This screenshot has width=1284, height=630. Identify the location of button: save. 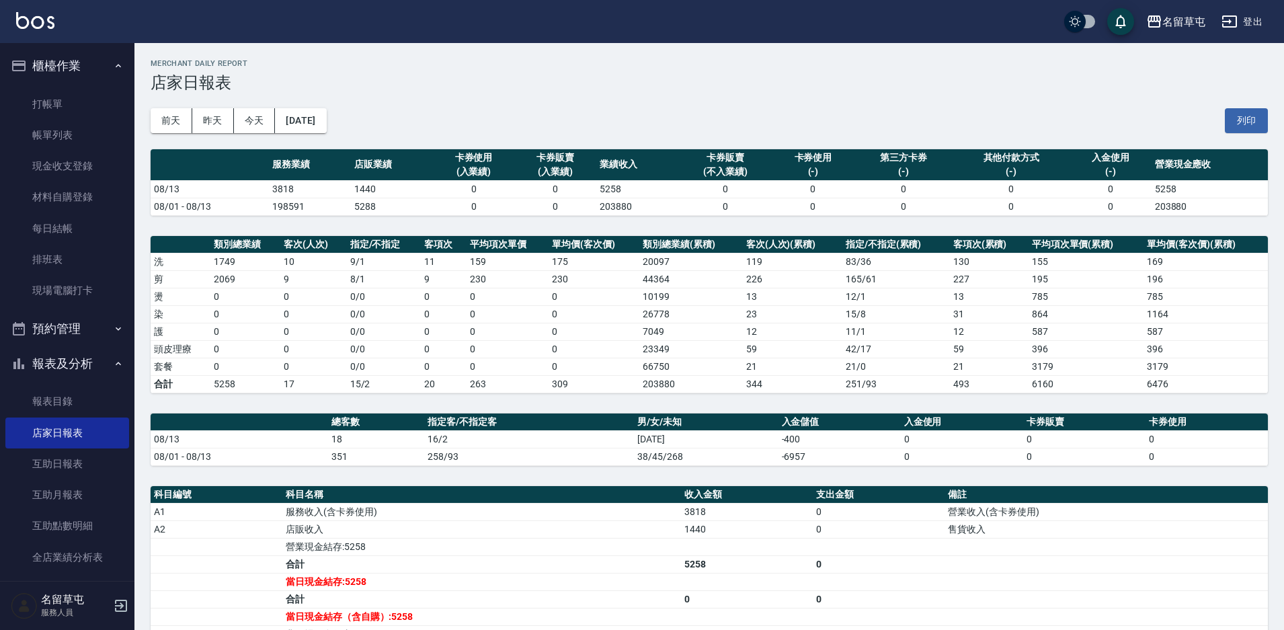
(1121, 22).